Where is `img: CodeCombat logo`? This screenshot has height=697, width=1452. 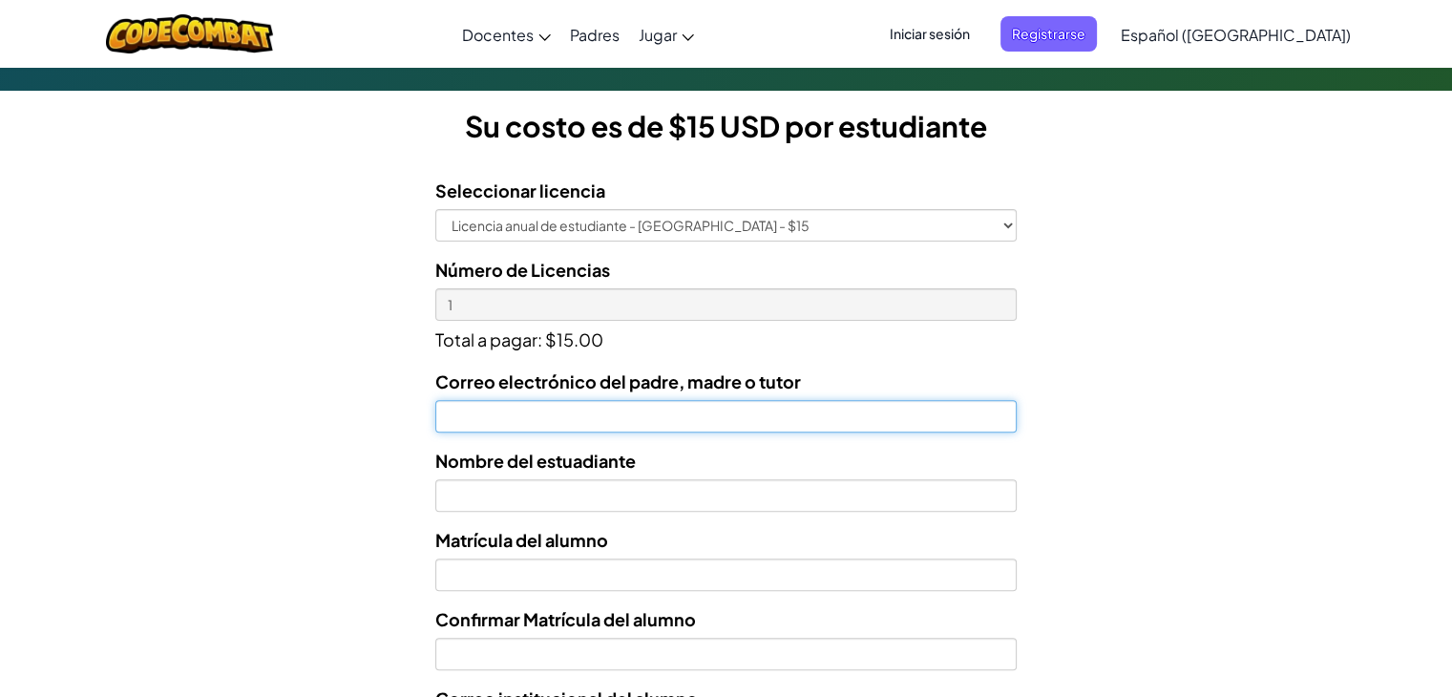
img: CodeCombat logo is located at coordinates (189, 33).